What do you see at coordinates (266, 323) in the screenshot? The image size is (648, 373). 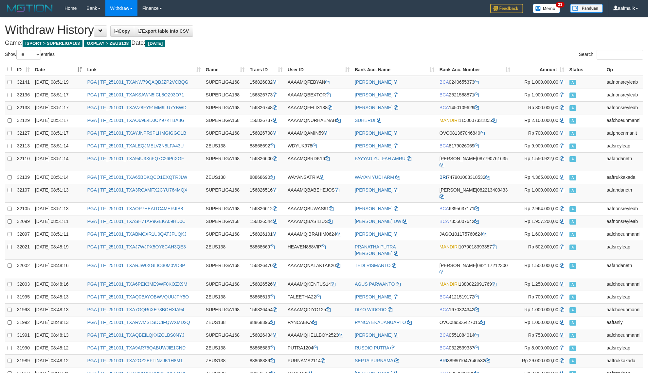 I see `td: 88868396` at bounding box center [266, 323].